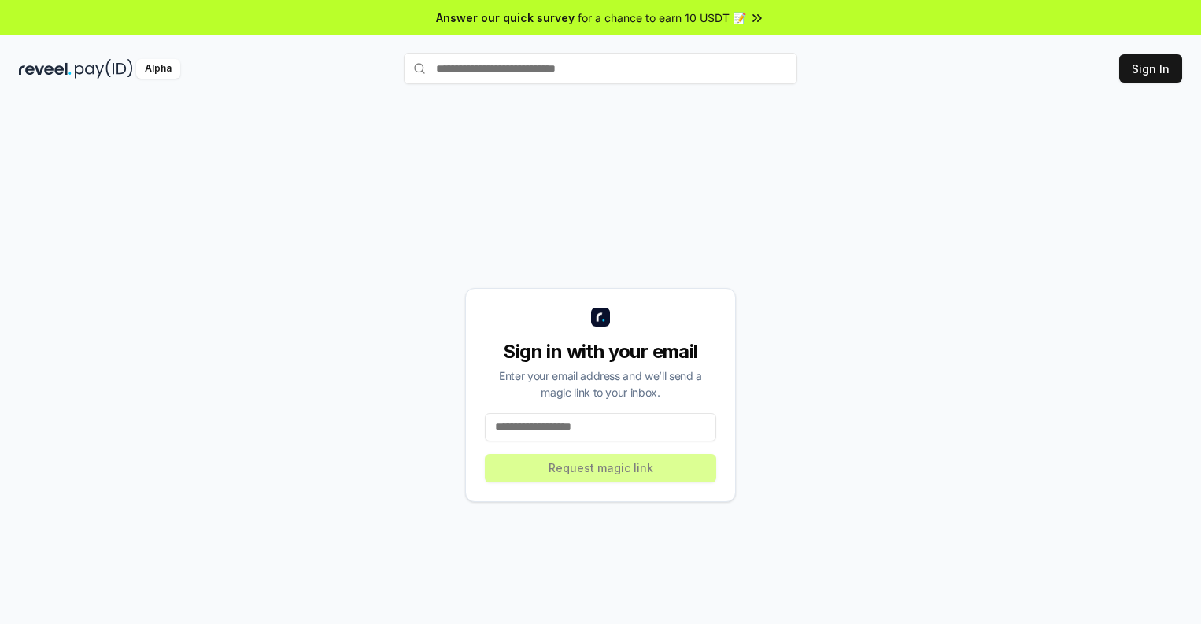 The image size is (1201, 624). I want to click on img: reveel_dark, so click(45, 68).